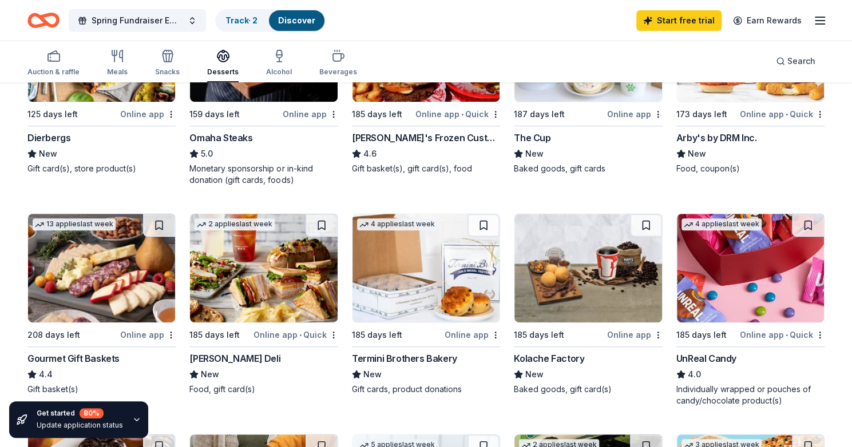 The image size is (852, 447). Describe the element at coordinates (43, 20) in the screenshot. I see `a: Home` at that location.